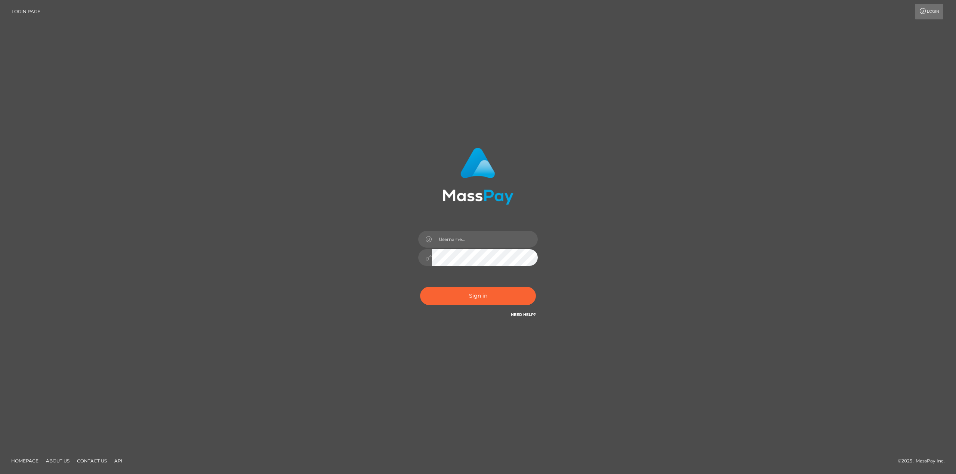  Describe the element at coordinates (485, 239) in the screenshot. I see `input: Username...` at that location.